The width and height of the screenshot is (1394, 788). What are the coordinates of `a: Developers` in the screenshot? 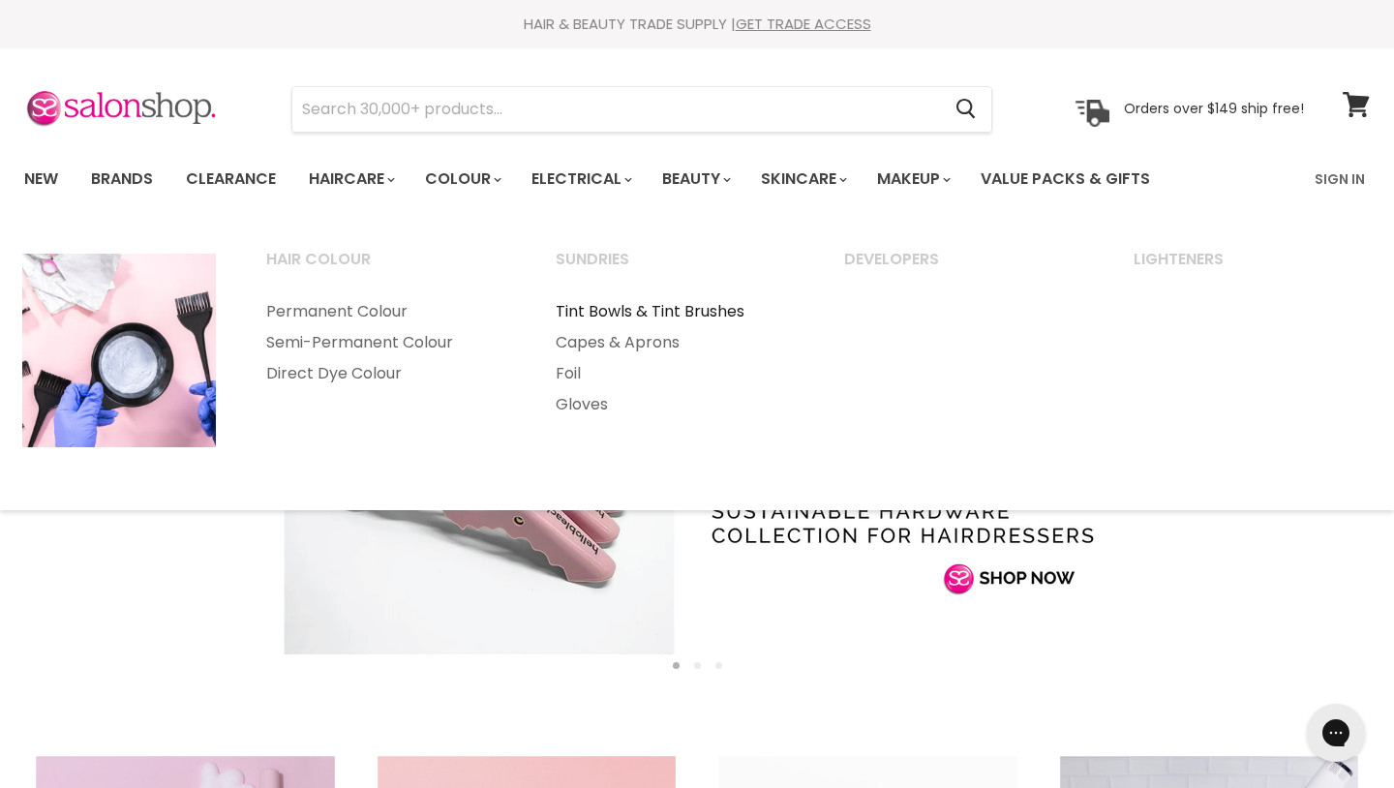 It's located at (962, 268).